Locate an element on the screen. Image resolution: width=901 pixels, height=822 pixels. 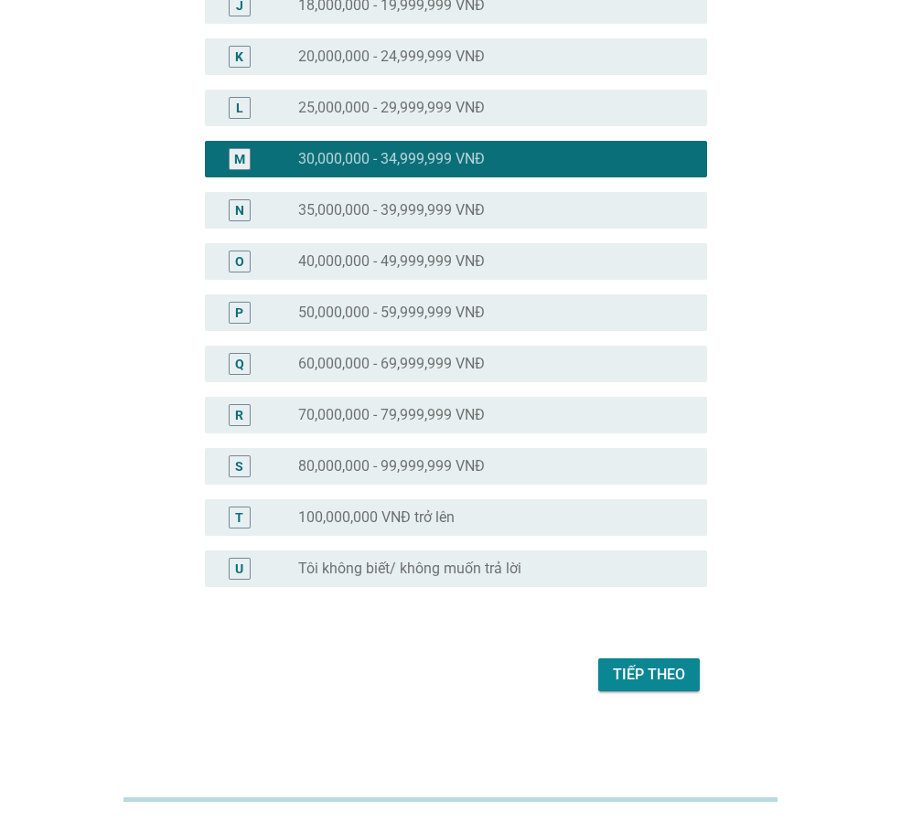
div: Q is located at coordinates (240, 363).